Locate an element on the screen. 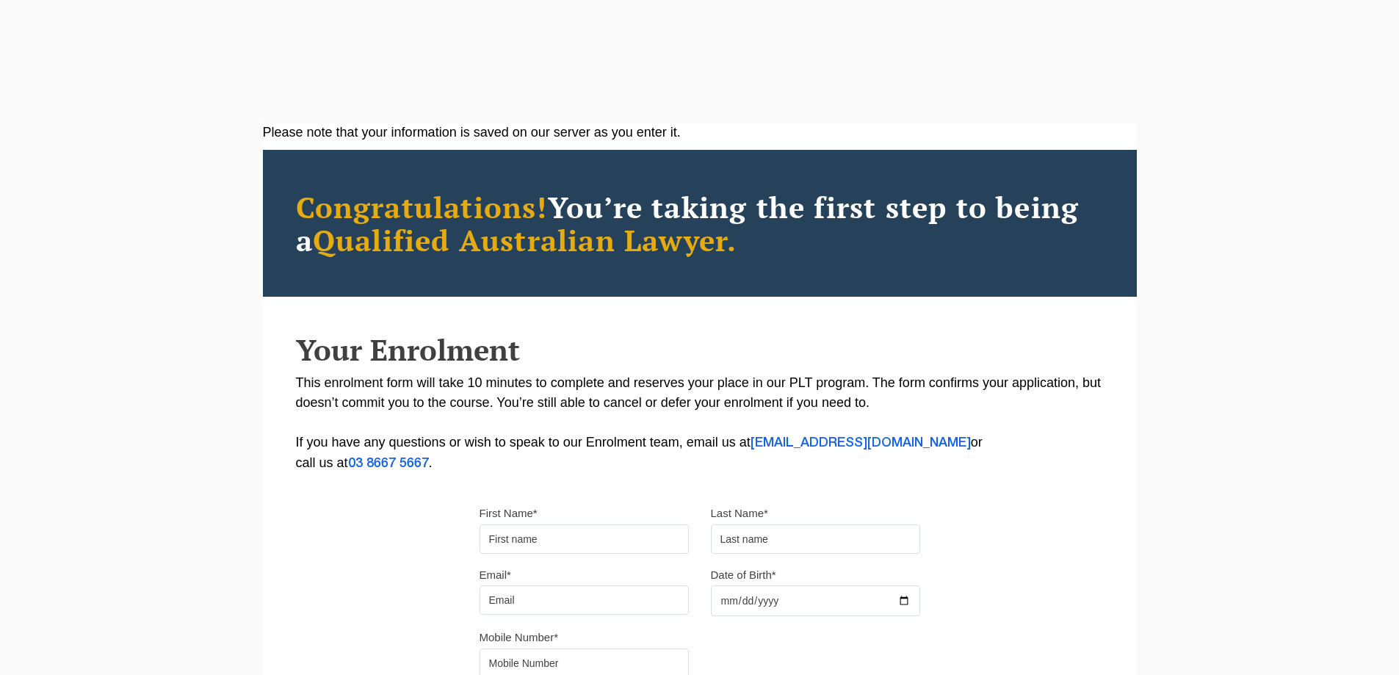 The width and height of the screenshot is (1399, 675). input: Email is located at coordinates (584, 600).